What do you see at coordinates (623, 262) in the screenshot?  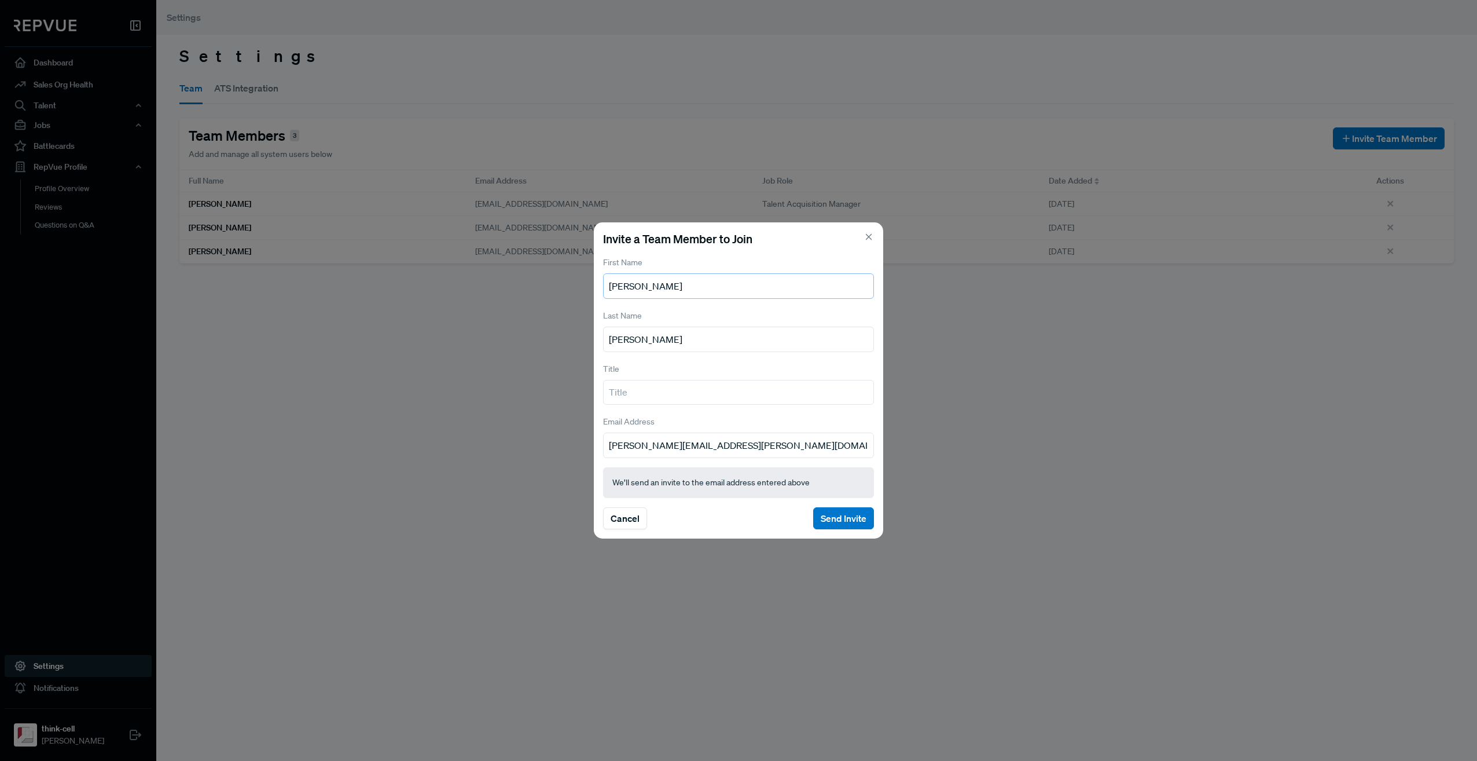 I see `label: First Name` at bounding box center [623, 262].